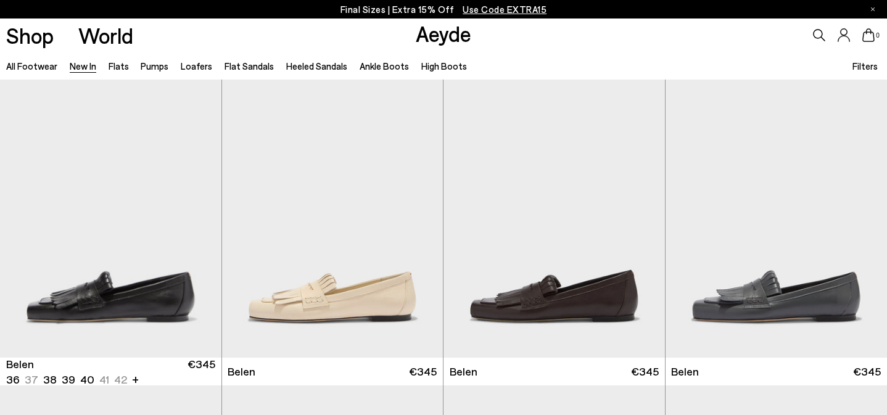 Image resolution: width=887 pixels, height=415 pixels. I want to click on a: 0, so click(869, 35).